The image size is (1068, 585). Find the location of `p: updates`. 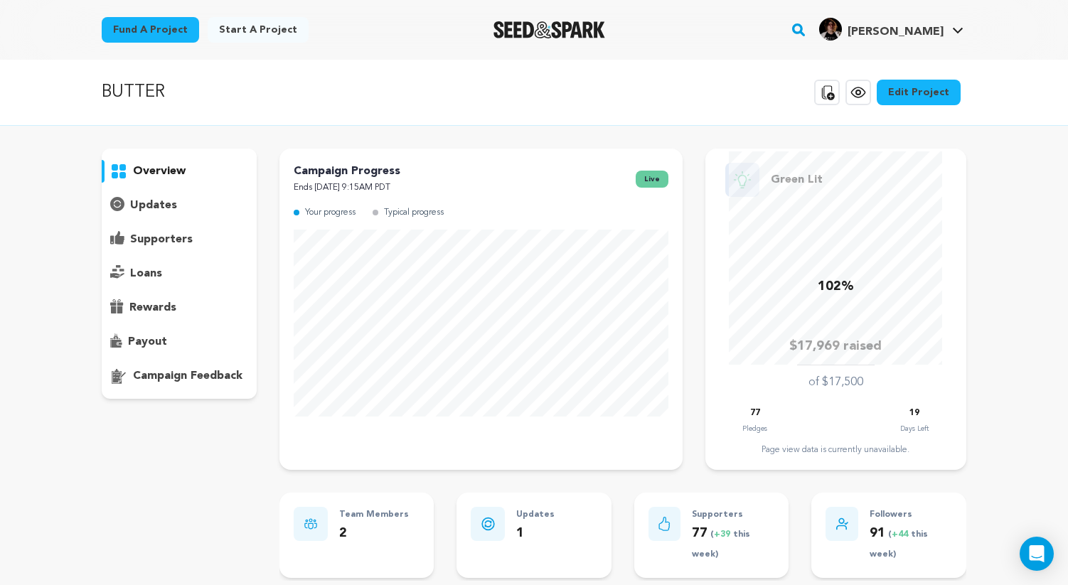

p: updates is located at coordinates (154, 205).